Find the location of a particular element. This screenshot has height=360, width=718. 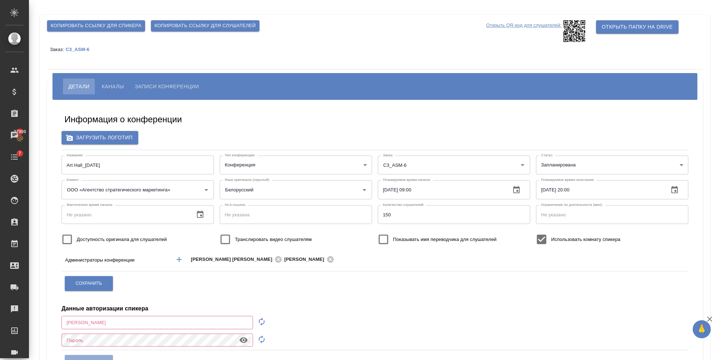

p: C3_ASM-6 is located at coordinates (80, 49).